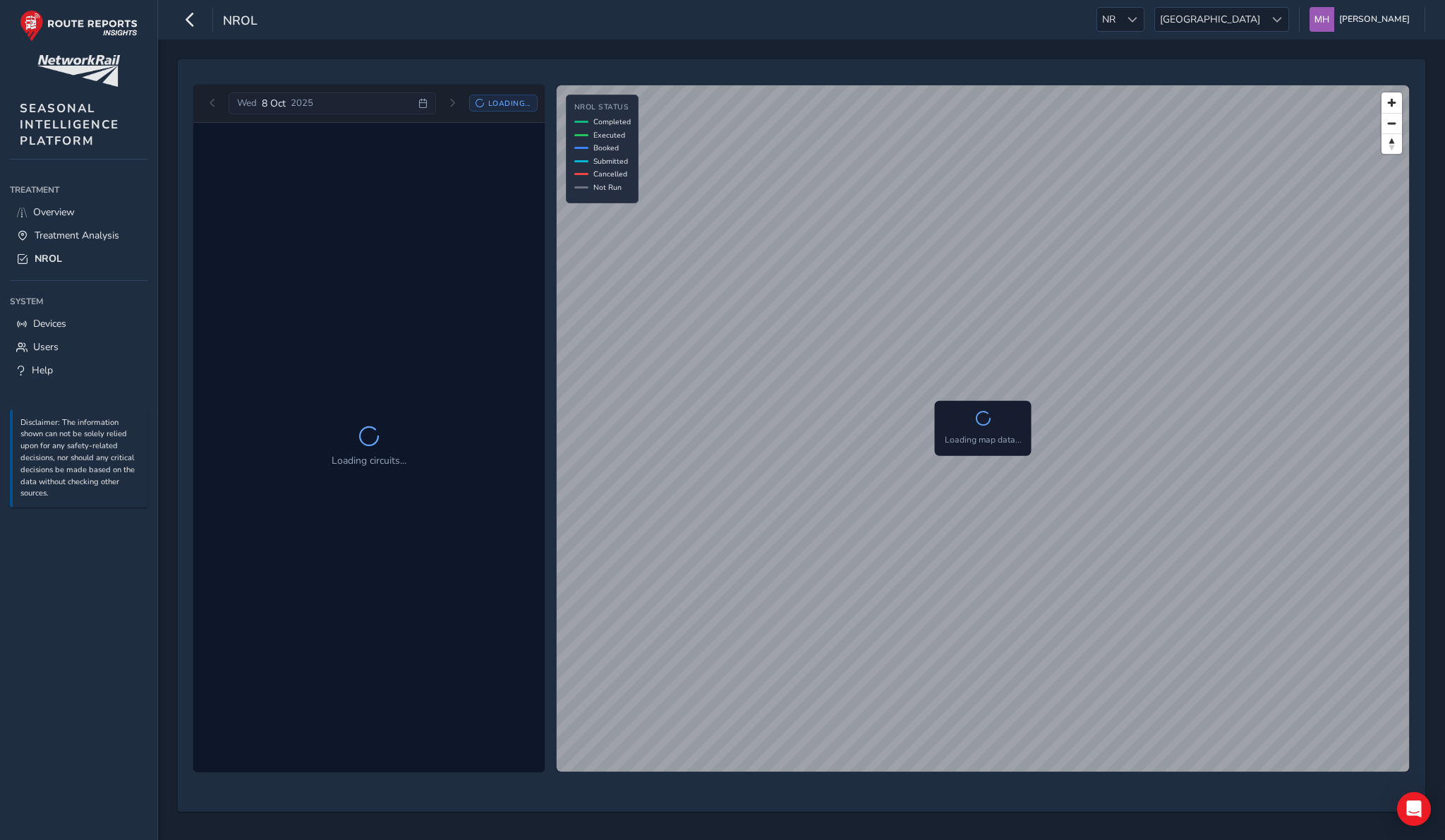  Describe the element at coordinates (510, 103) in the screenshot. I see `span: Loading...` at that location.